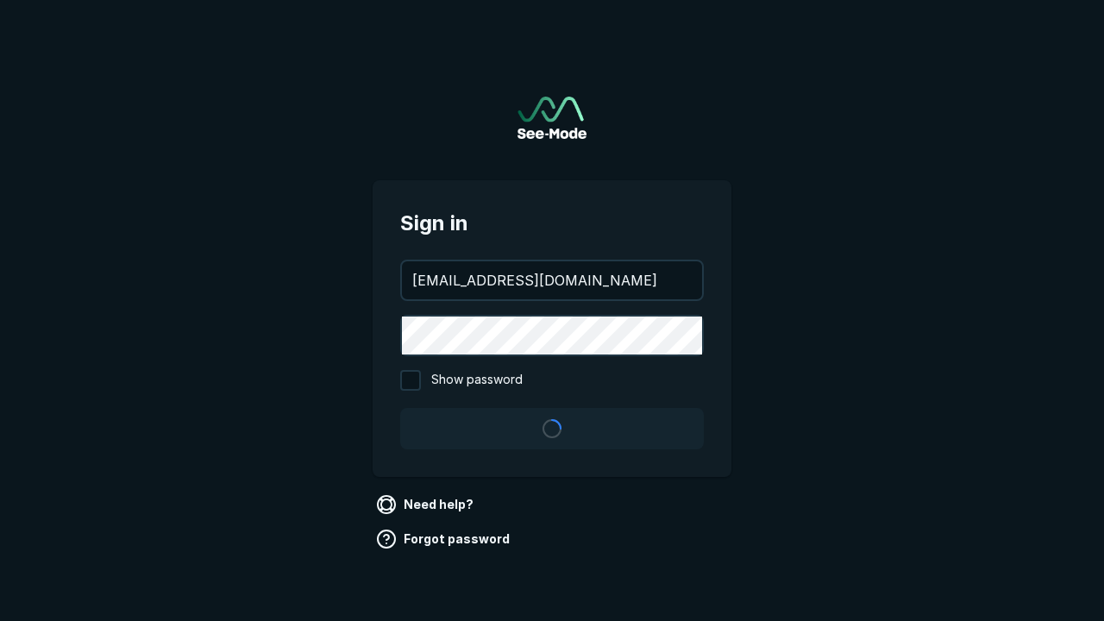  I want to click on a: Forgot password, so click(444, 539).